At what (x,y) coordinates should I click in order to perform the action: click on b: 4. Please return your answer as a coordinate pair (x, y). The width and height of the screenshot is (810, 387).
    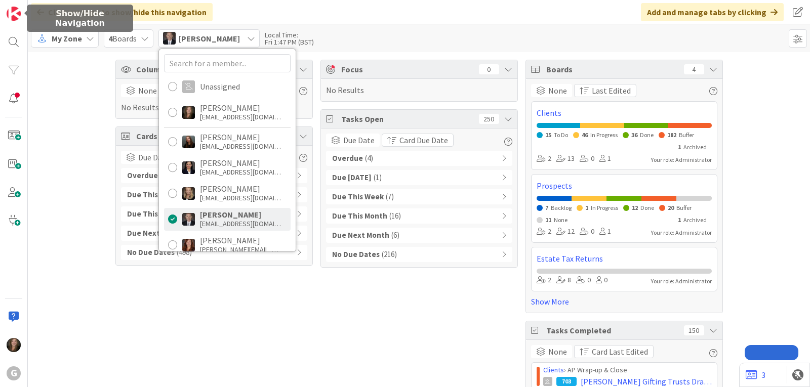
    Looking at the image, I should click on (110, 38).